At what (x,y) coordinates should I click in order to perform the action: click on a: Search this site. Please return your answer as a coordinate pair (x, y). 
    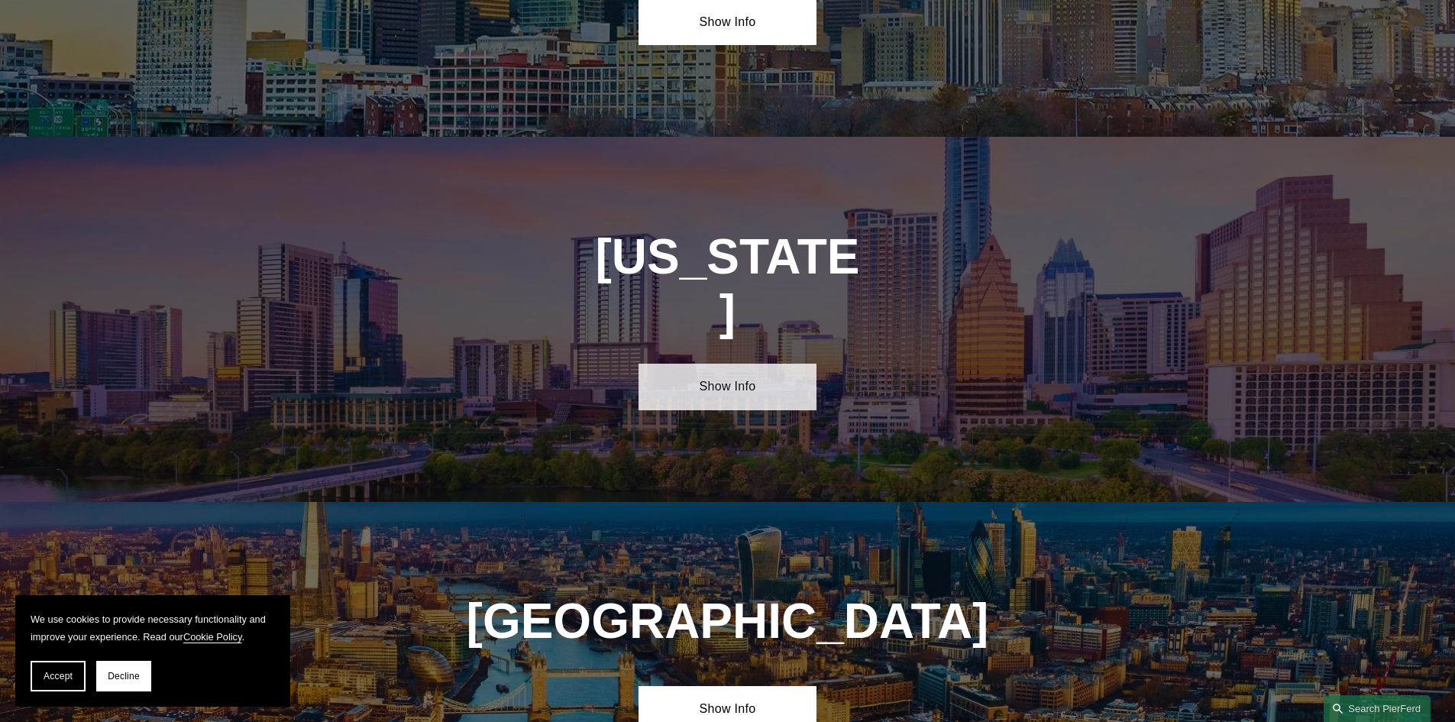
    Looking at the image, I should click on (1377, 708).